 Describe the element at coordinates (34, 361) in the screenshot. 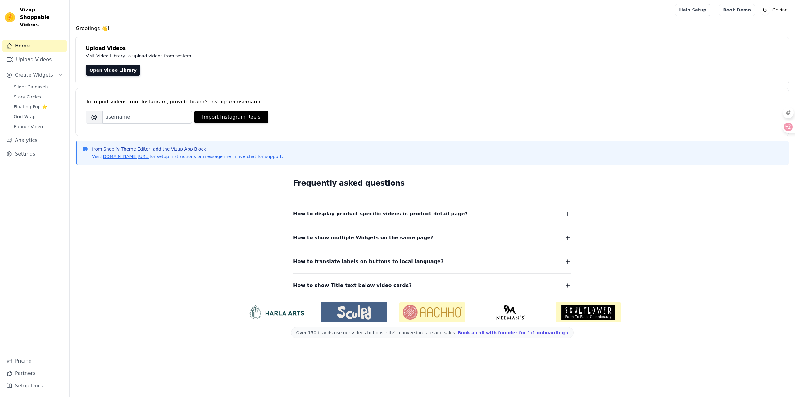

I see `a: Pricing` at that location.